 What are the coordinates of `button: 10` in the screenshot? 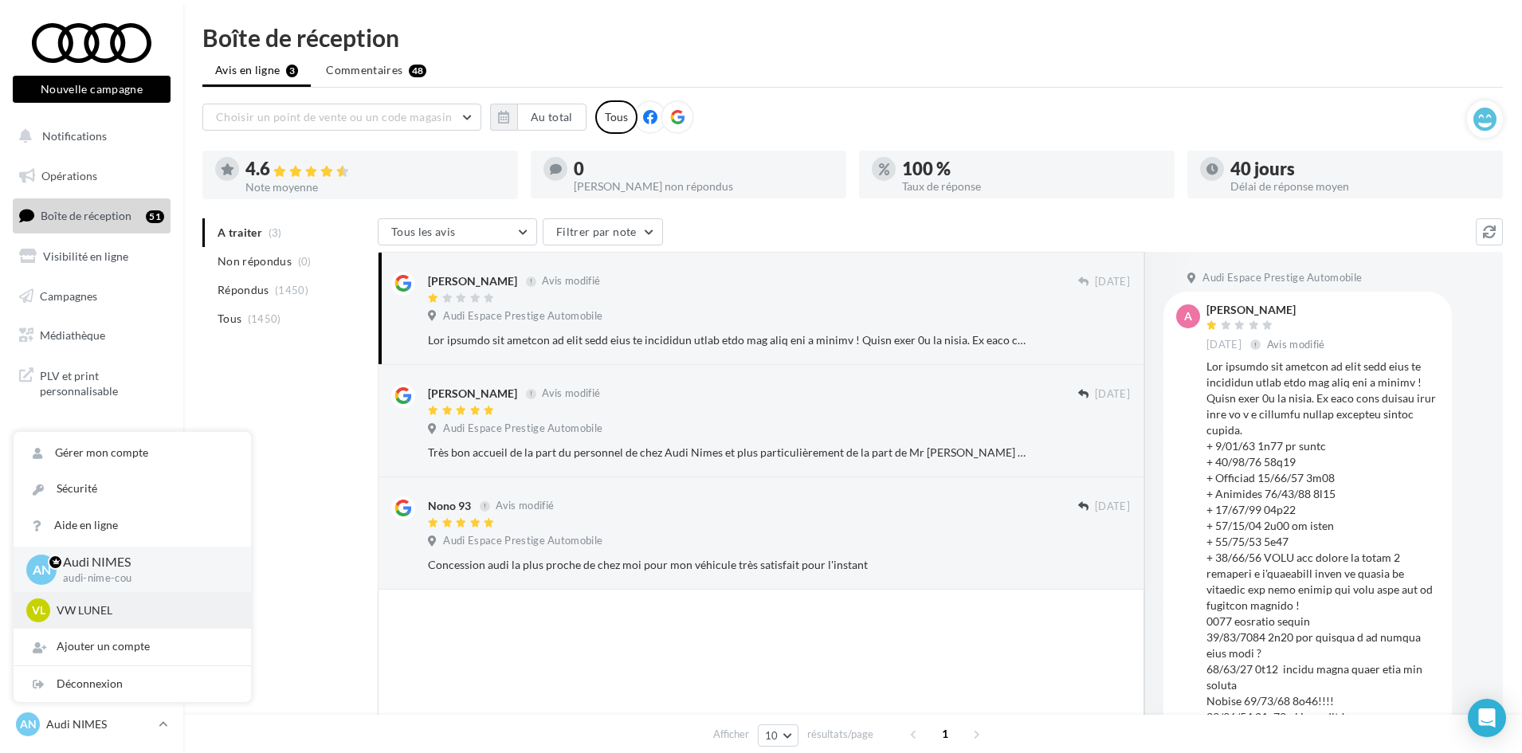 It's located at (778, 736).